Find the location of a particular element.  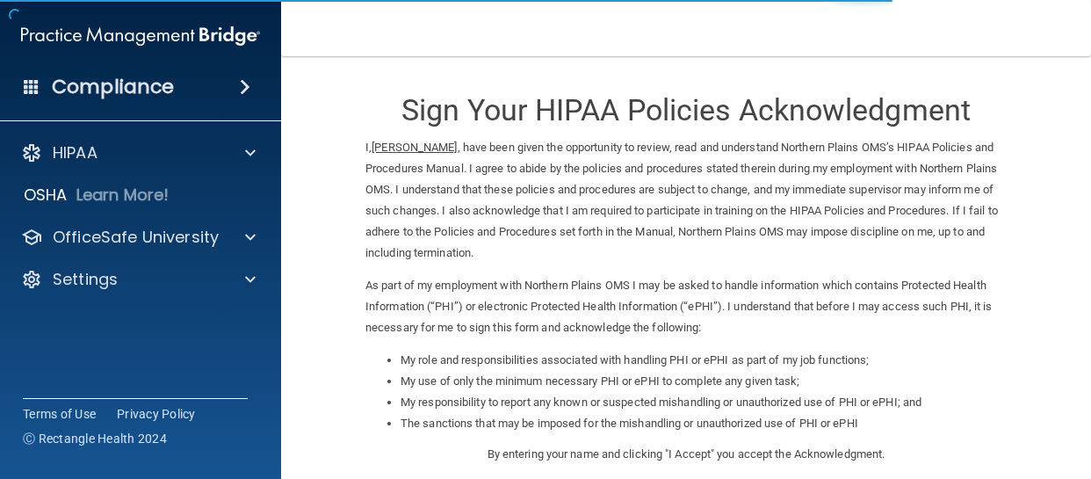

p: Settings is located at coordinates (85, 279).